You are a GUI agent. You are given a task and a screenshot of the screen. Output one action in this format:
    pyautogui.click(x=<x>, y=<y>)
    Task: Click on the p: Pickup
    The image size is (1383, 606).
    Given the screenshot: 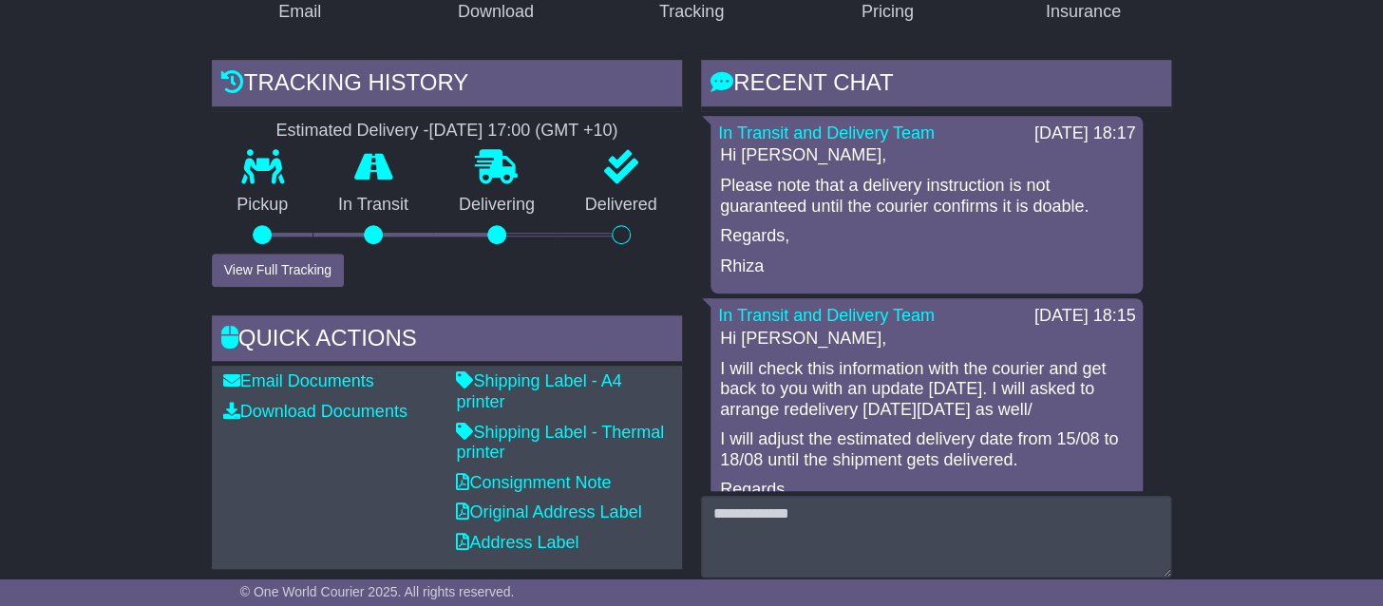 What is the action you would take?
    pyautogui.click(x=262, y=205)
    